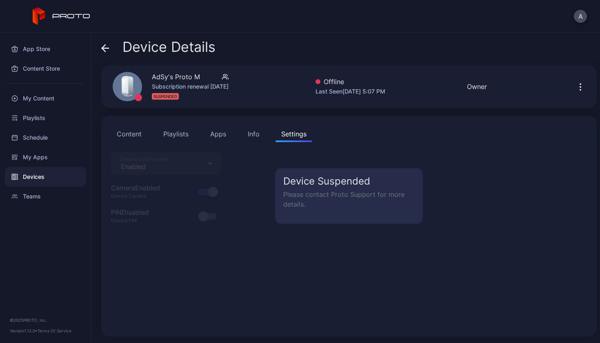  Describe the element at coordinates (45, 196) in the screenshot. I see `a: Teams` at that location.